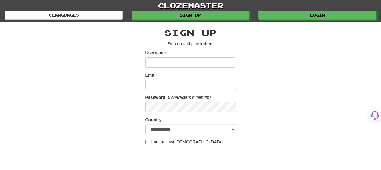 Image resolution: width=381 pixels, height=170 pixels. What do you see at coordinates (191, 15) in the screenshot?
I see `a: Sign up` at bounding box center [191, 15].